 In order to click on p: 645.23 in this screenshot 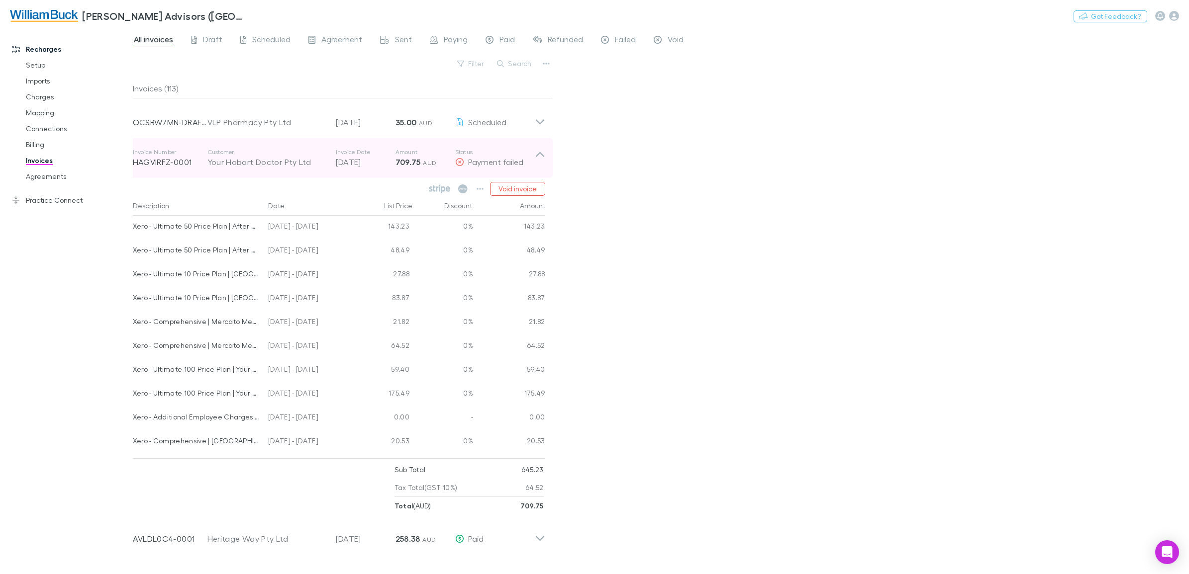, I will do `click(532, 470)`.